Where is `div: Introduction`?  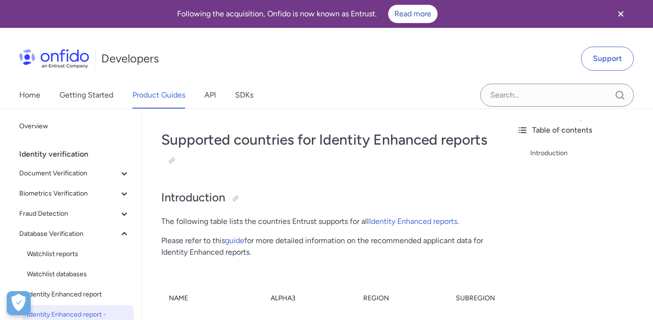 div: Introduction is located at coordinates (588, 153).